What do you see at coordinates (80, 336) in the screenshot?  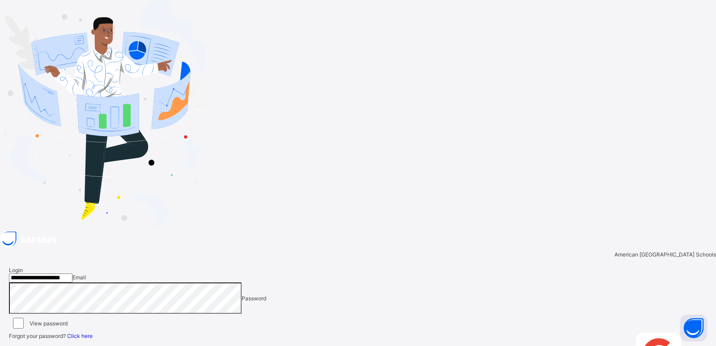 I see `span: Click here` at bounding box center [80, 336].